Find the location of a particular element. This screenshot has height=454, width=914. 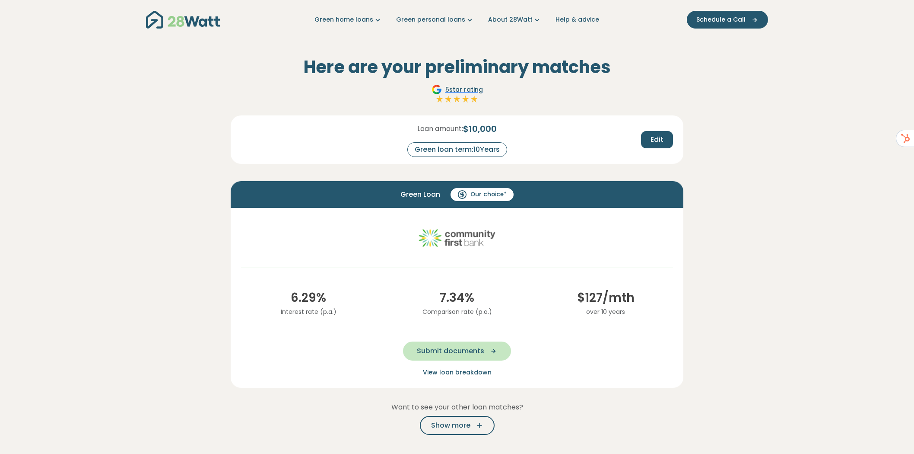

img: community-first logo is located at coordinates (457, 238).